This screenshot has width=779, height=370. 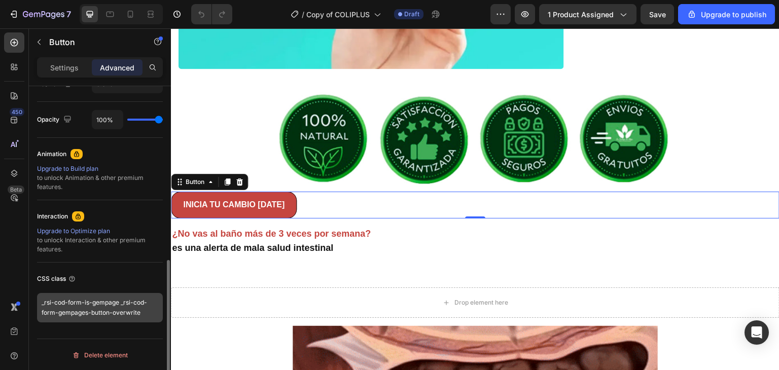 What do you see at coordinates (657, 14) in the screenshot?
I see `span: Save` at bounding box center [657, 14].